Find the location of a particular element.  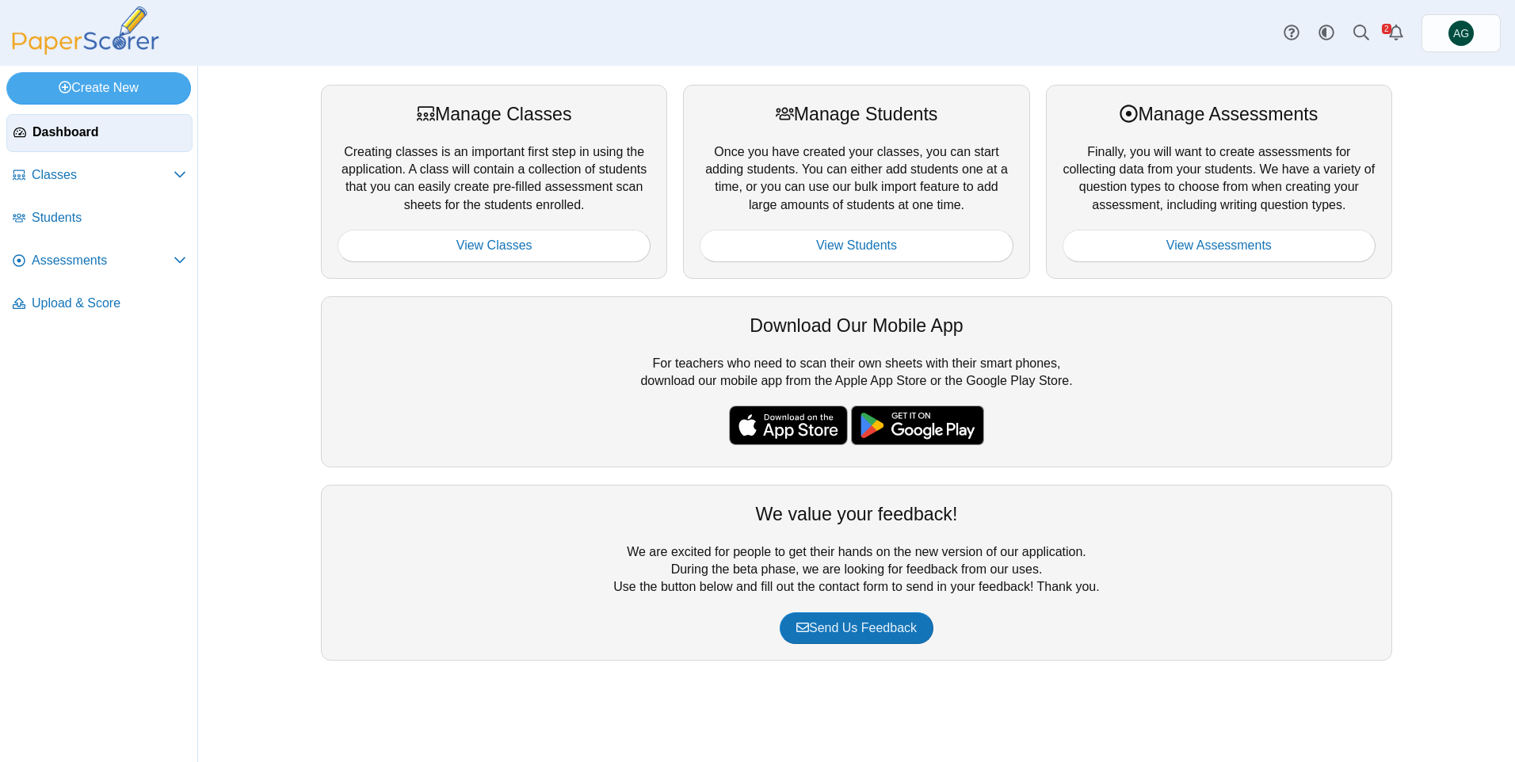

a: View Students is located at coordinates (856, 246).